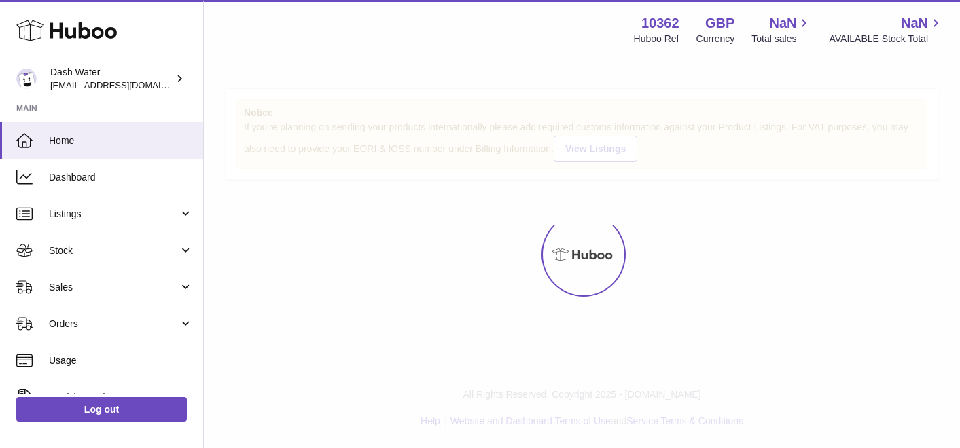 This screenshot has height=448, width=960. Describe the element at coordinates (781, 39) in the screenshot. I see `span: Total sales` at that location.